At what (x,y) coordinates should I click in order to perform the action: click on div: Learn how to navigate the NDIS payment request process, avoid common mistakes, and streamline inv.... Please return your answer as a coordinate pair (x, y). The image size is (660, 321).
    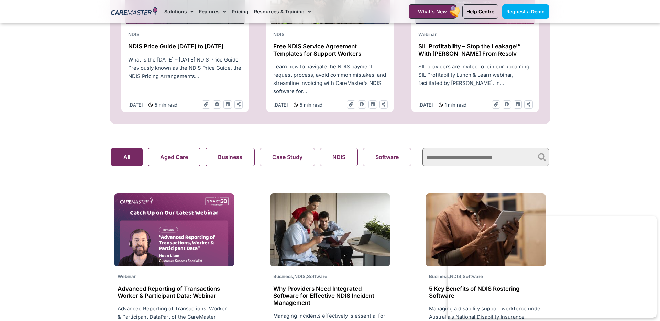
    Looking at the image, I should click on (330, 79).